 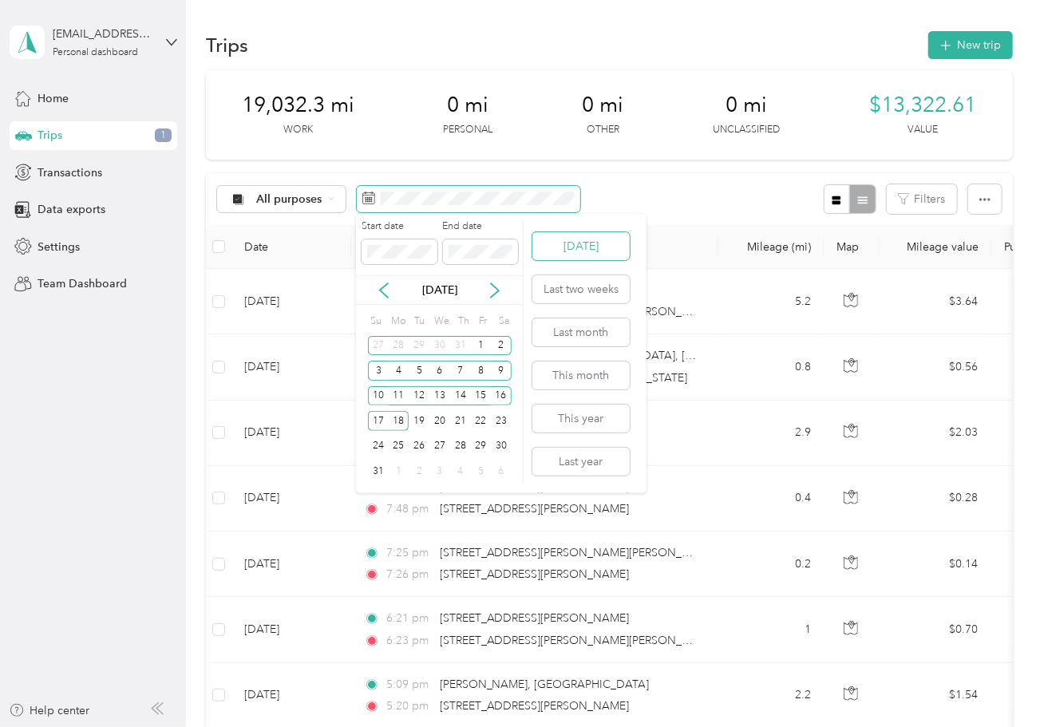 I want to click on span: 6:21 pm, so click(x=409, y=618).